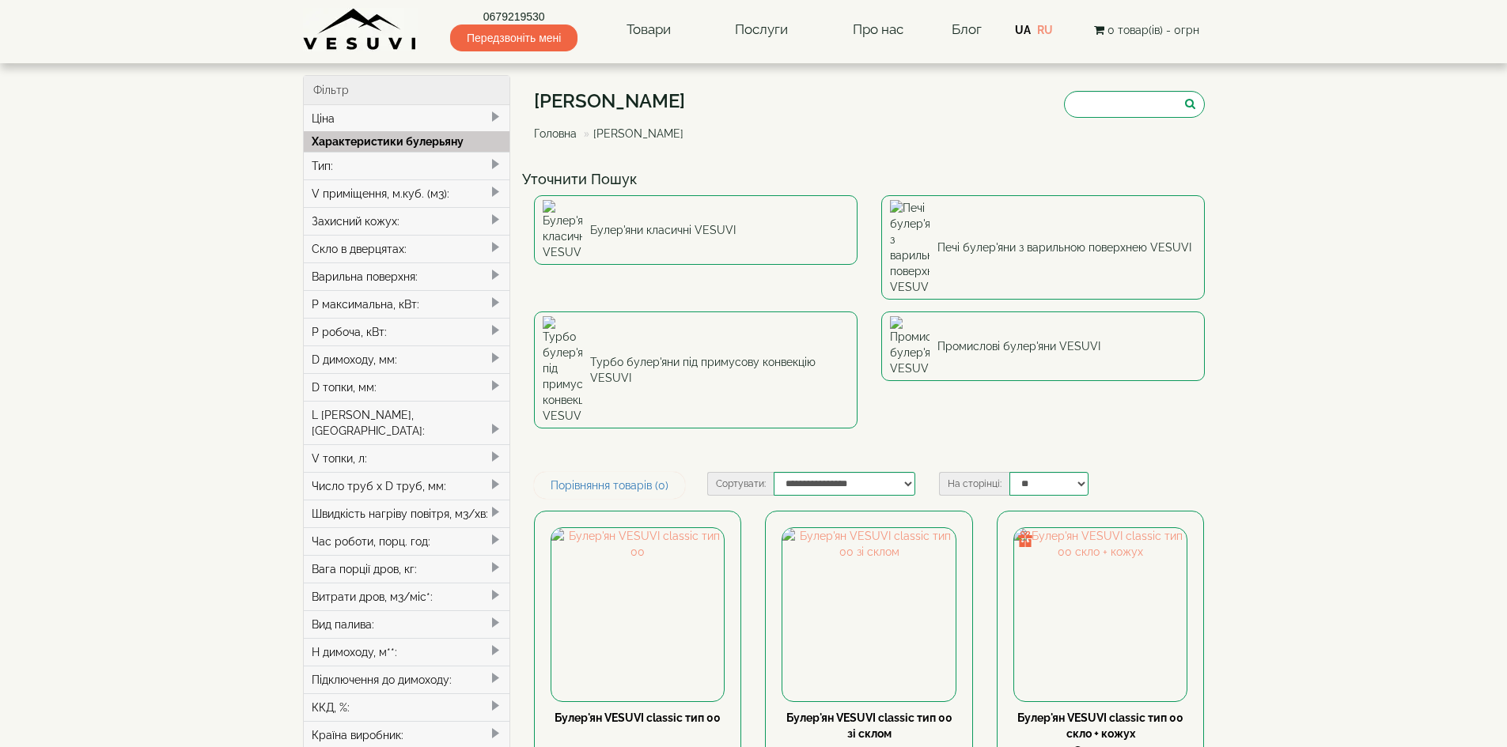 The image size is (1507, 747). I want to click on div: P максимальна, кВт:, so click(407, 304).